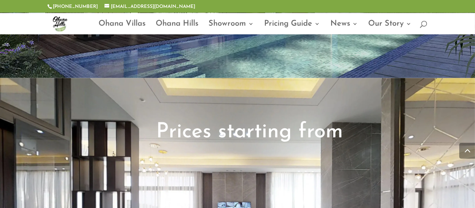 Image resolution: width=475 pixels, height=208 pixels. Describe the element at coordinates (390, 28) in the screenshot. I see `a: Our Story` at that location.